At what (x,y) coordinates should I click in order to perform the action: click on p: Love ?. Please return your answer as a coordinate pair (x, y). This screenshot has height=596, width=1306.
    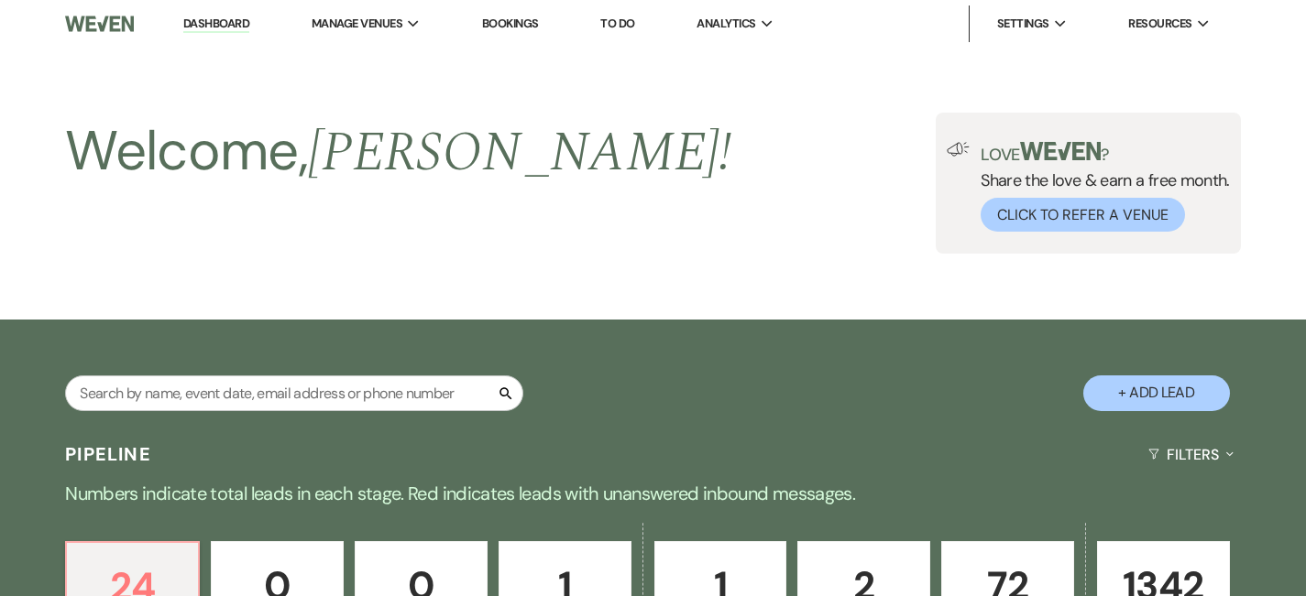
    Looking at the image, I should click on (1105, 152).